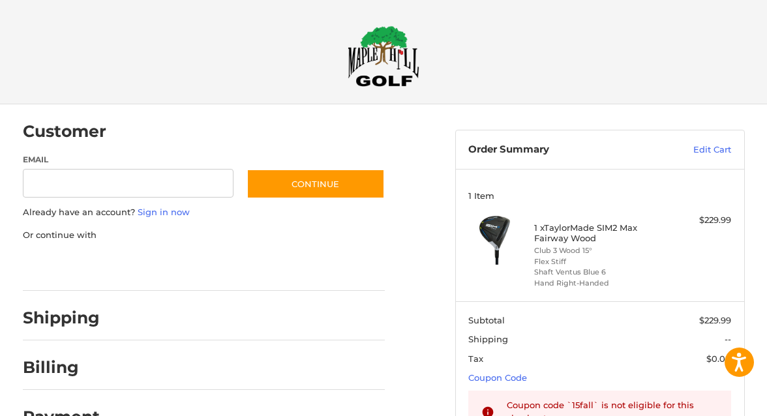 This screenshot has width=767, height=416. Describe the element at coordinates (164, 212) in the screenshot. I see `a: Sign in now` at that location.